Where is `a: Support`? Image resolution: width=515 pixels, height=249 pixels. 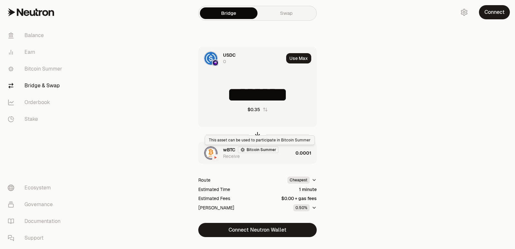 a: Support is located at coordinates (36, 238).